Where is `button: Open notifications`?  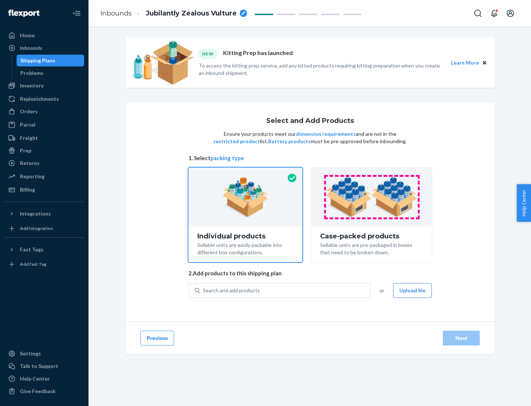
button: Open notifications is located at coordinates (494, 13).